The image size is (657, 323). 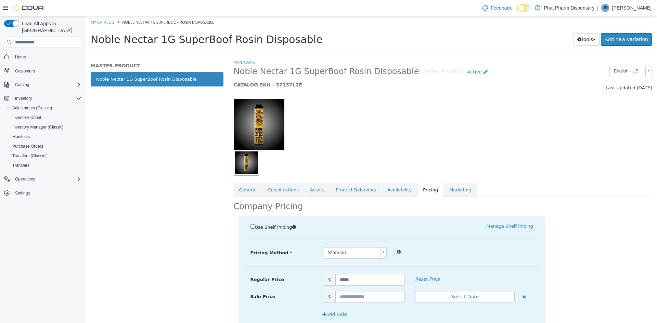 What do you see at coordinates (545, 55) in the screenshot?
I see `a: English - US` at bounding box center [545, 55].